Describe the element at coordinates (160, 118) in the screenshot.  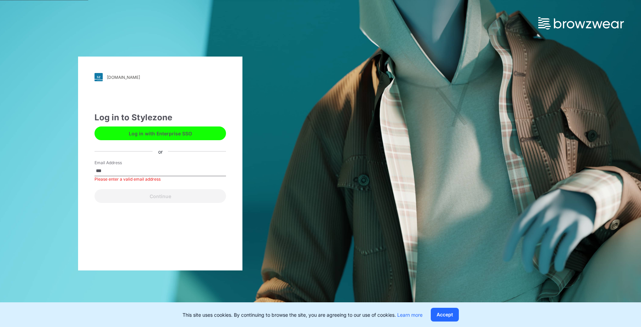
I see `div: Log in to Stylezone` at that location.